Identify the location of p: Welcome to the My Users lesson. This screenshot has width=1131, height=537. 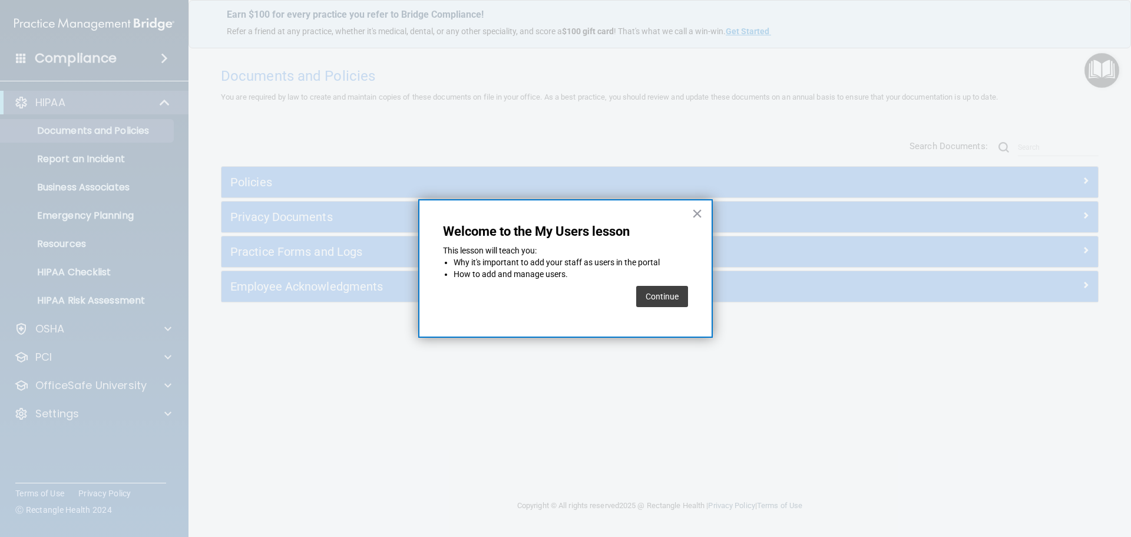
(566, 232).